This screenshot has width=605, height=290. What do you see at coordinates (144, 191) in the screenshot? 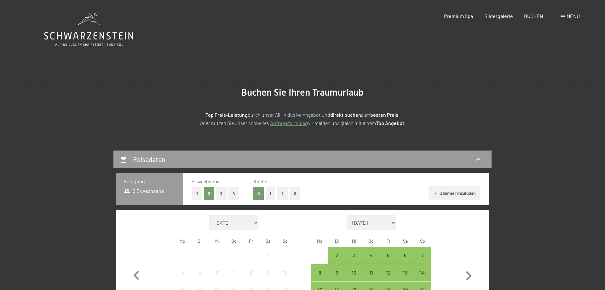
I see `span: 2 Erwachsene` at bounding box center [144, 191].